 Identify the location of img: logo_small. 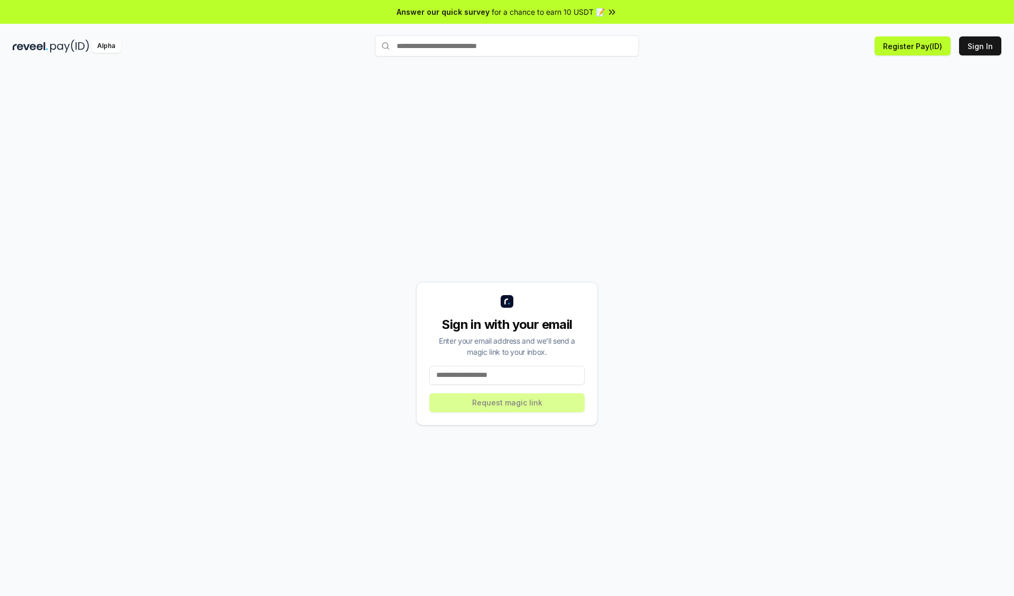
(507, 302).